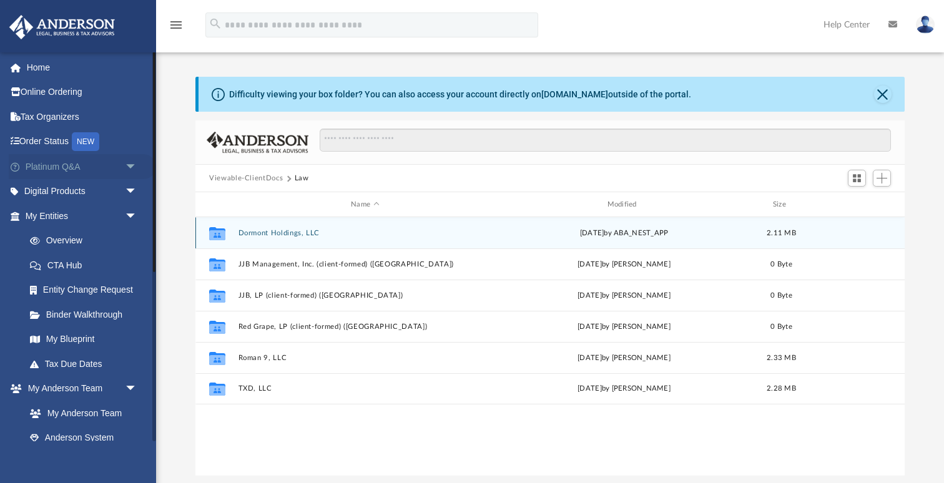 This screenshot has width=944, height=483. I want to click on a: Home, so click(82, 67).